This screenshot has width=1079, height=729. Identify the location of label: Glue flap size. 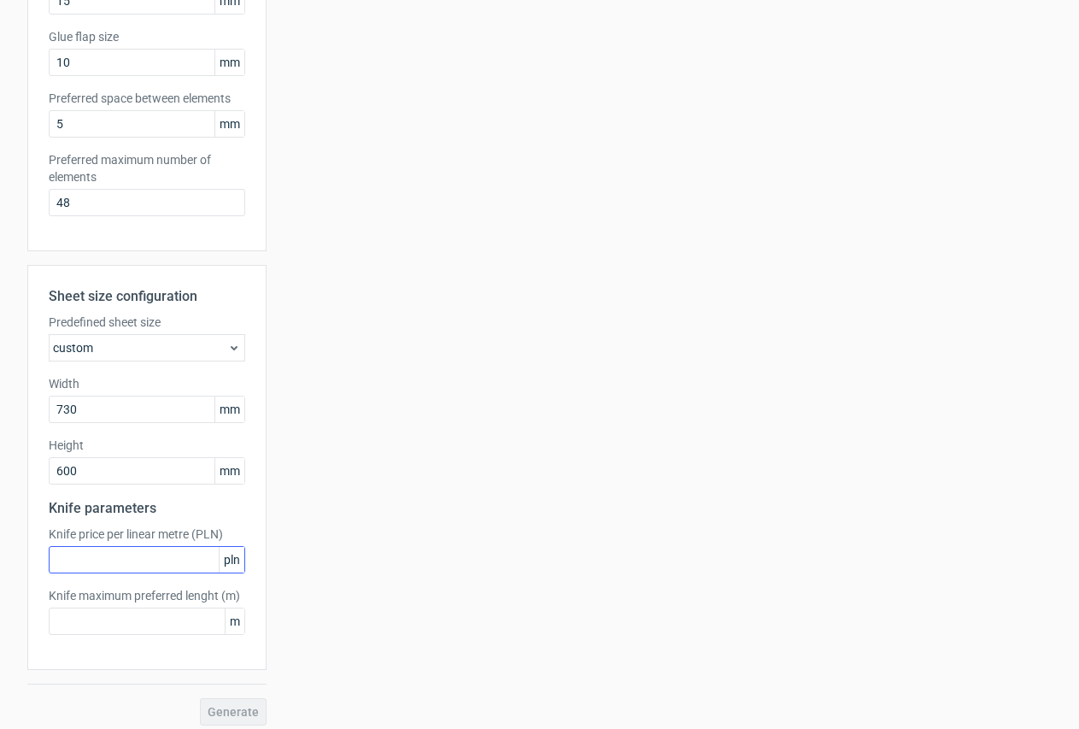
(147, 37).